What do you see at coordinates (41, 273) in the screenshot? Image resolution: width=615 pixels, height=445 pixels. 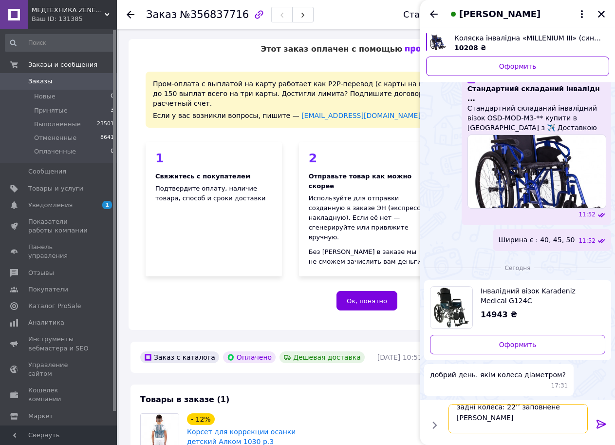 I see `span: Отзывы` at bounding box center [41, 273].